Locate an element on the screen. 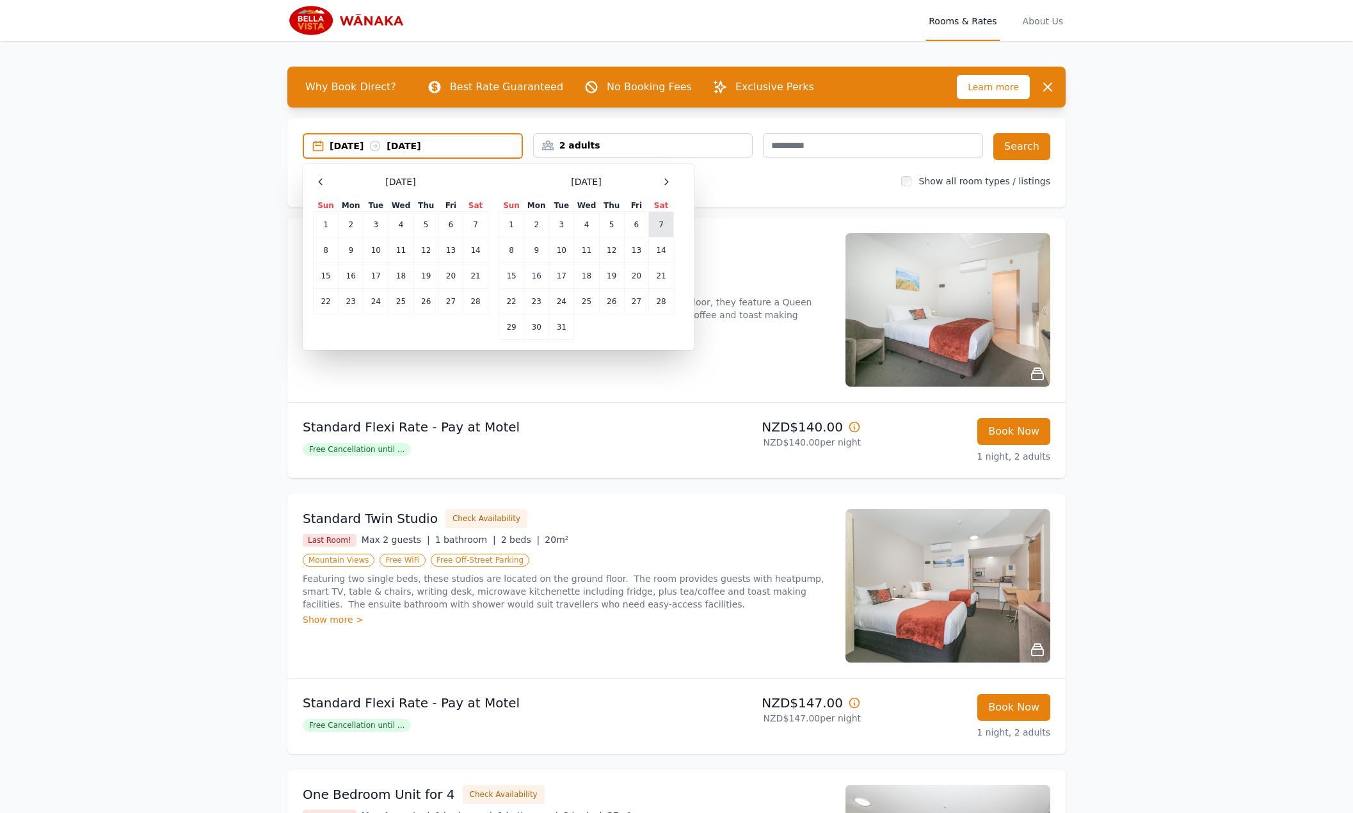 The width and height of the screenshot is (1353, 813). td: 29 is located at coordinates (511, 327).